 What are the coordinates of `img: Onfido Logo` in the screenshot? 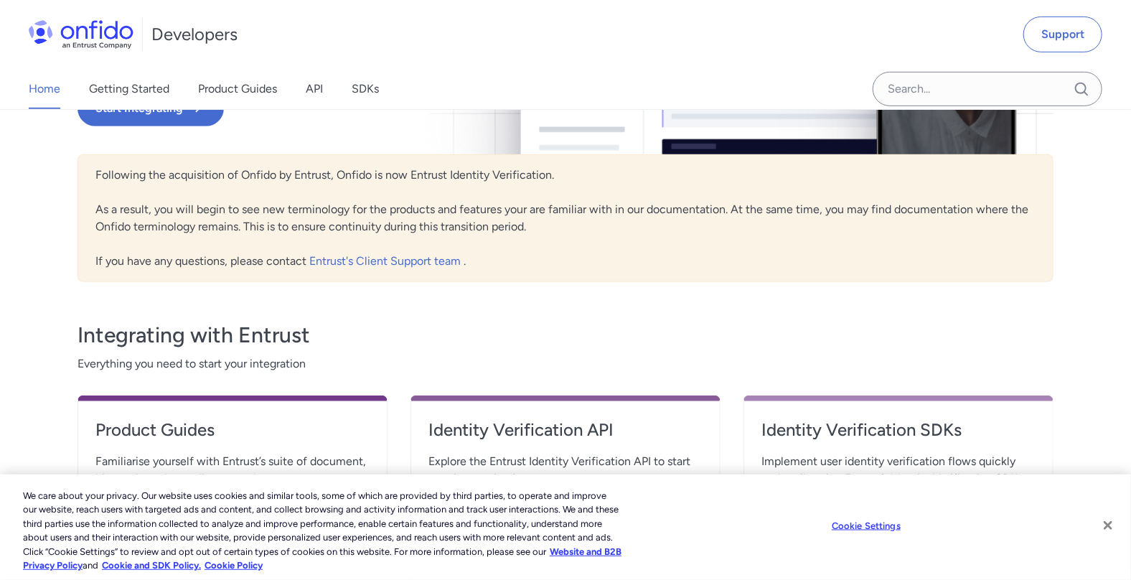 It's located at (81, 34).